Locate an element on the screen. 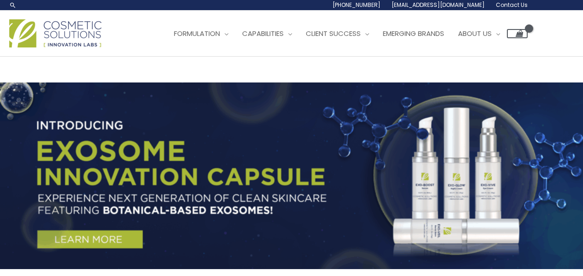  span: Contact Us is located at coordinates (512, 5).